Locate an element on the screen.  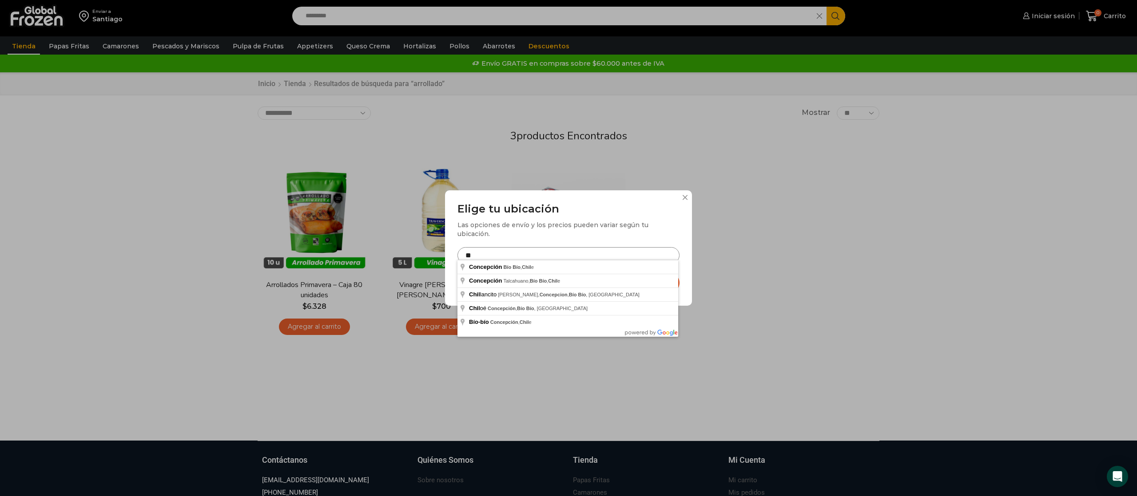
span: Bío-bío is located at coordinates (479, 322).